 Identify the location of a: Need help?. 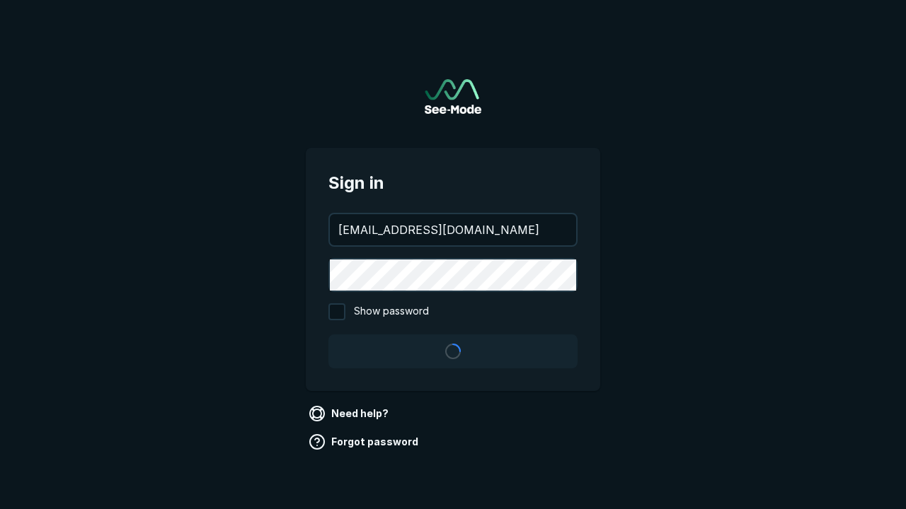
(349, 414).